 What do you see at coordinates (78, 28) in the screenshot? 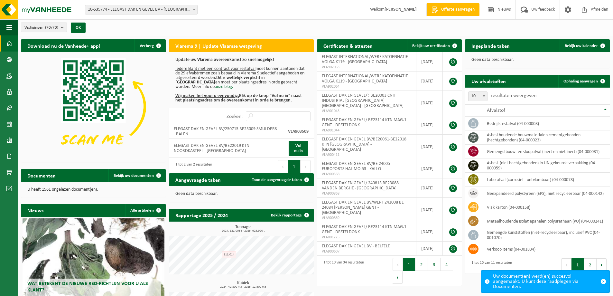
I see `button: OK` at bounding box center [78, 28].